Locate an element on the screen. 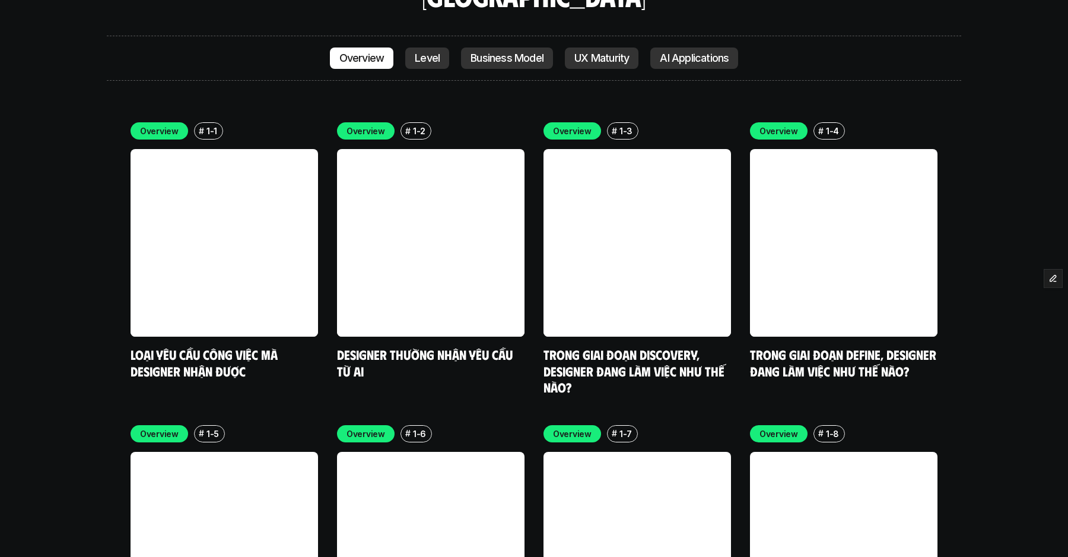  p: 1-8 is located at coordinates (833, 433).